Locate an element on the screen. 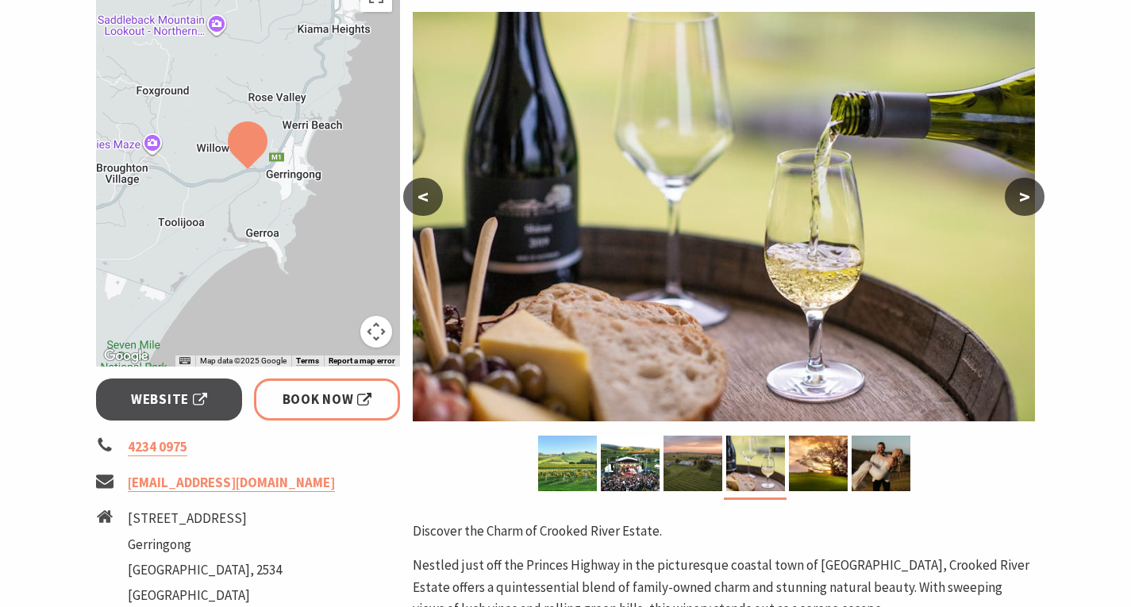 The height and width of the screenshot is (607, 1131). a: Website is located at coordinates (169, 399).